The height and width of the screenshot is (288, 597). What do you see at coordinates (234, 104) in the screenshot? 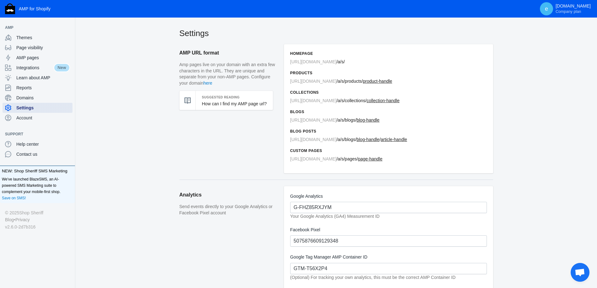
I see `a: How can I find my AMP page url?` at bounding box center [234, 104].